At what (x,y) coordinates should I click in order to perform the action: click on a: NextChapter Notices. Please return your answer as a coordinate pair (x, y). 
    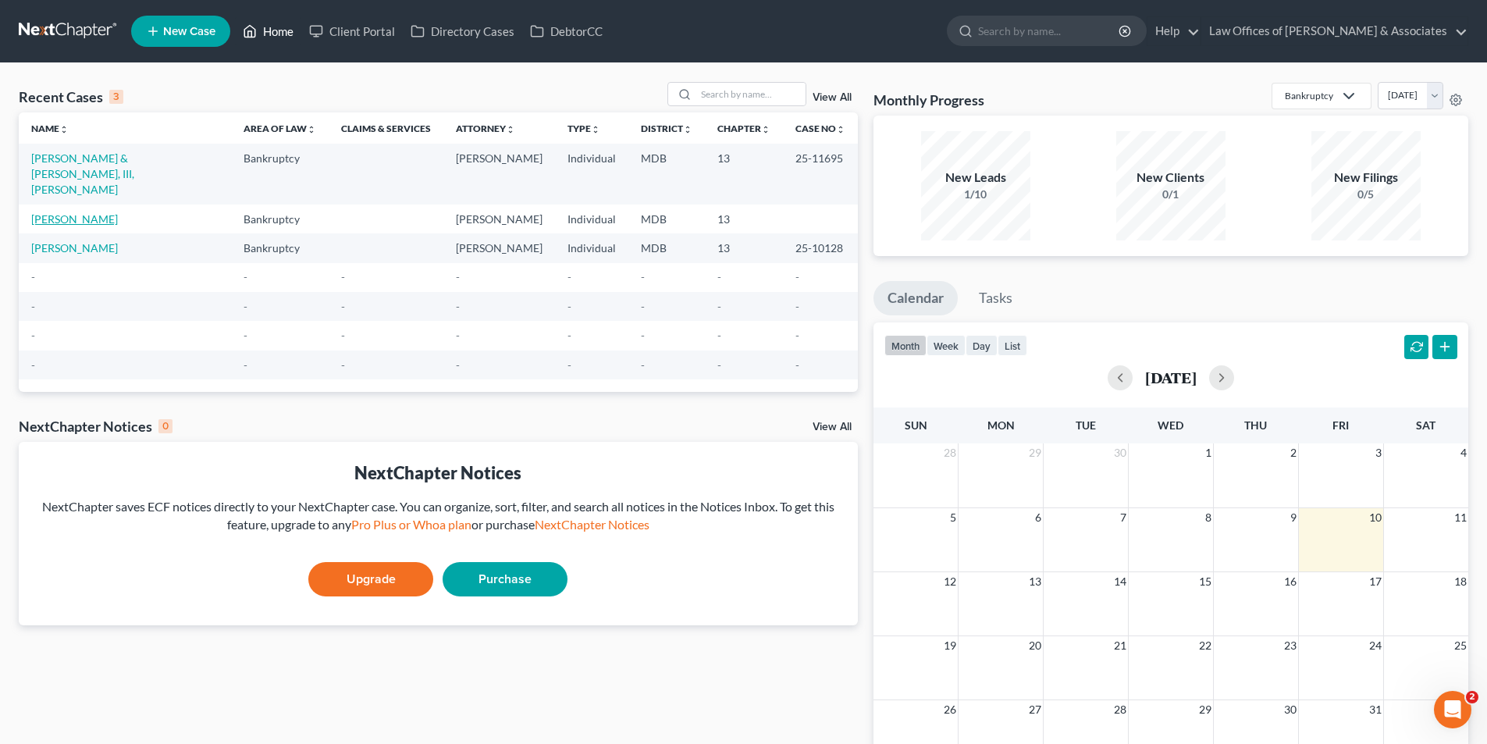
    Looking at the image, I should click on (592, 524).